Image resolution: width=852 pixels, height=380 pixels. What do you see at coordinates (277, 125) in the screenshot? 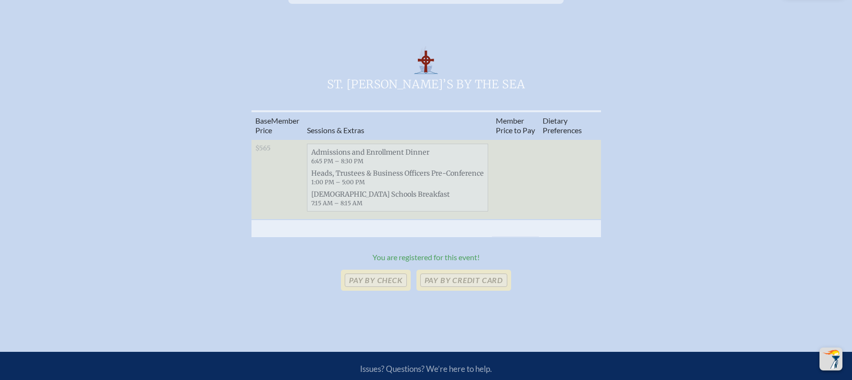
I see `th: Memb` at bounding box center [277, 125].